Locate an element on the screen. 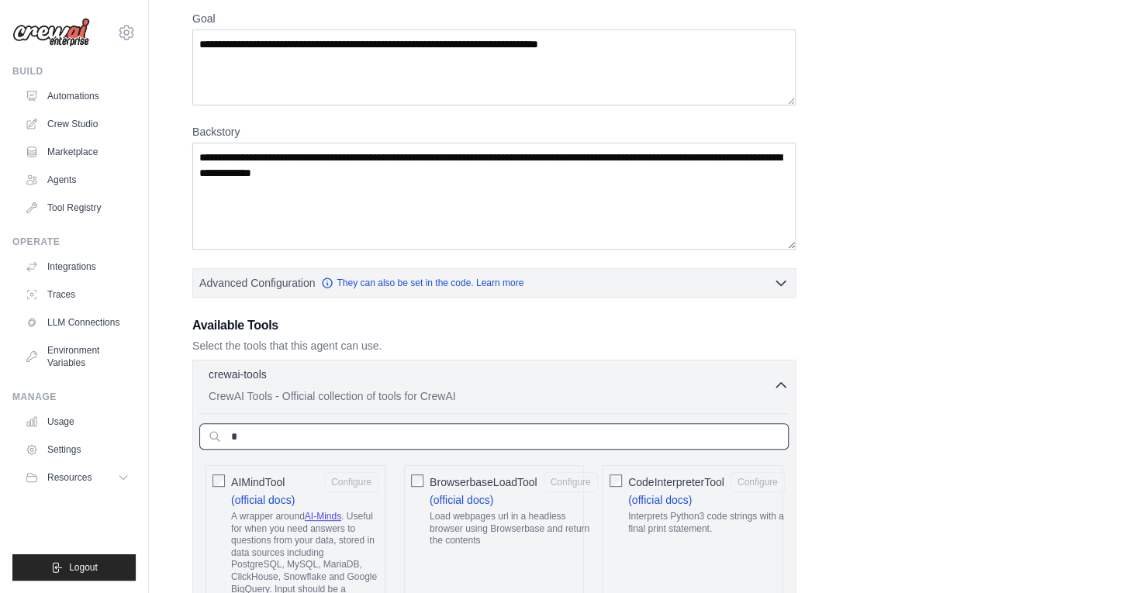 This screenshot has height=593, width=1147. p: crewai-tools is located at coordinates (237, 374).